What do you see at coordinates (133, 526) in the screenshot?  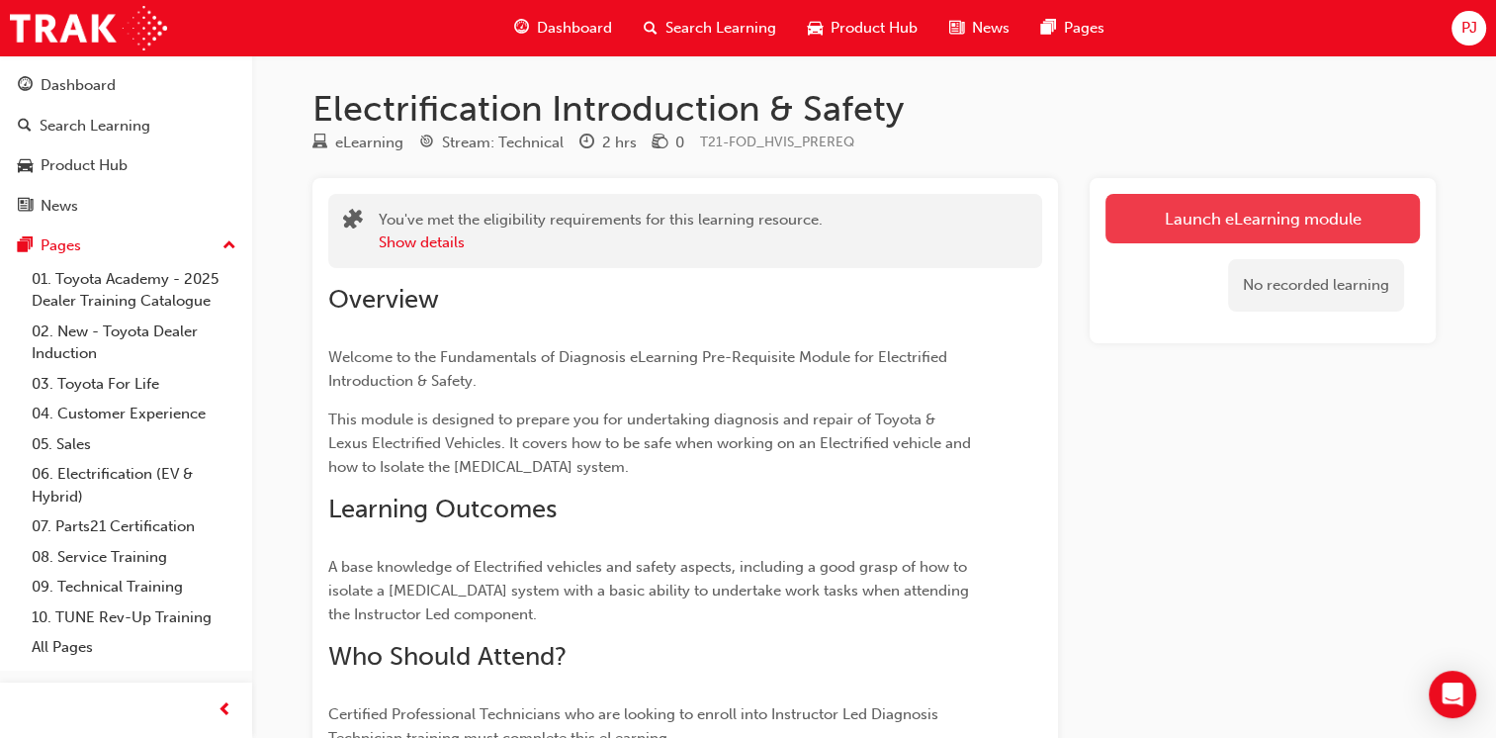 I see `a: 07. Parts21 Certification` at bounding box center [133, 526].